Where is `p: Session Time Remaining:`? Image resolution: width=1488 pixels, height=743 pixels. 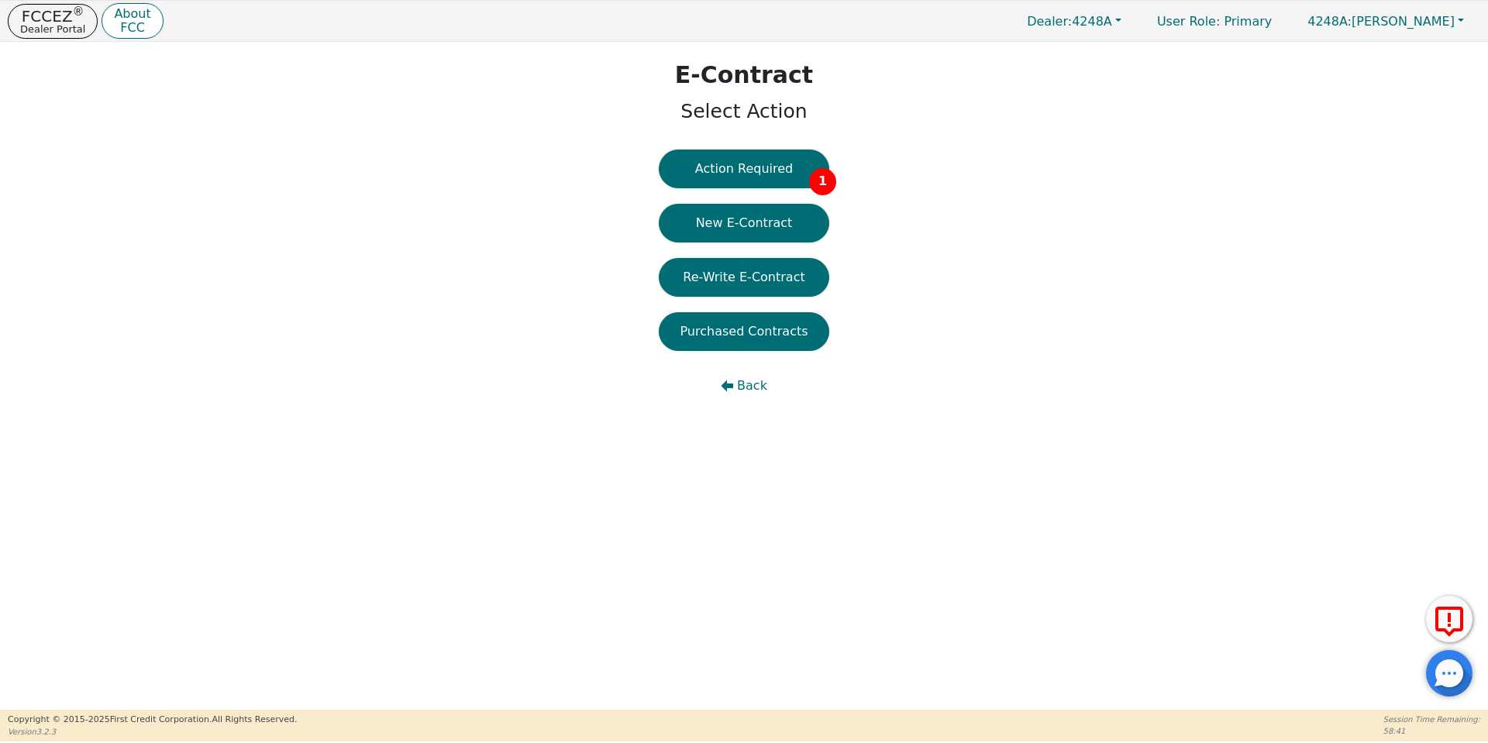
p: Session Time Remaining: is located at coordinates (1431, 719).